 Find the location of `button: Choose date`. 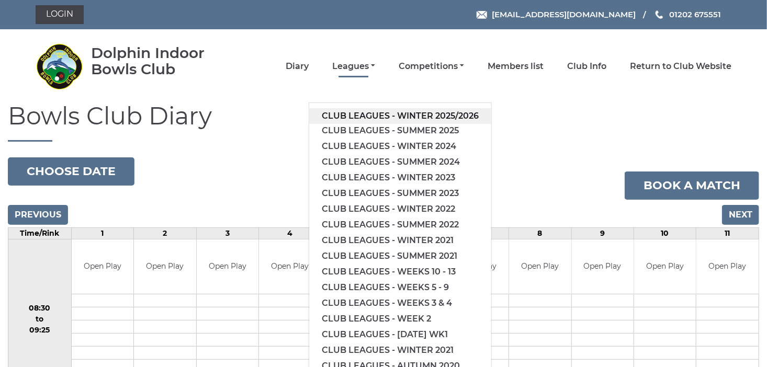

button: Choose date is located at coordinates (71, 172).